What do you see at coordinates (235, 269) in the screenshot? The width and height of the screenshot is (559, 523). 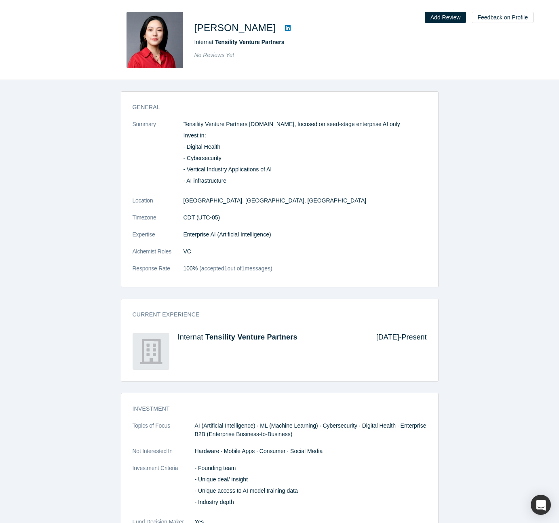 I see `span: (accepted 1 out of 1 messages)` at bounding box center [235, 269].